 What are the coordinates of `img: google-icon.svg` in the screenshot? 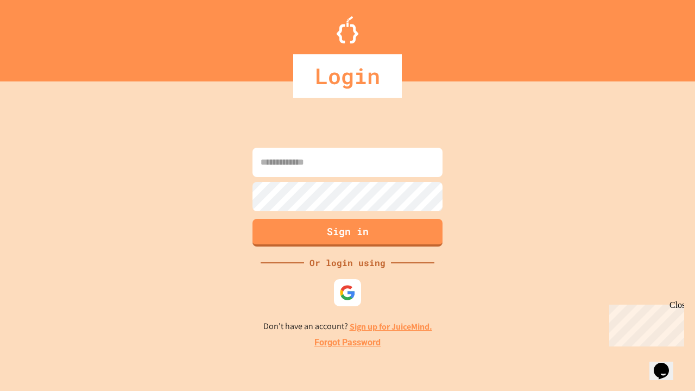 It's located at (348, 293).